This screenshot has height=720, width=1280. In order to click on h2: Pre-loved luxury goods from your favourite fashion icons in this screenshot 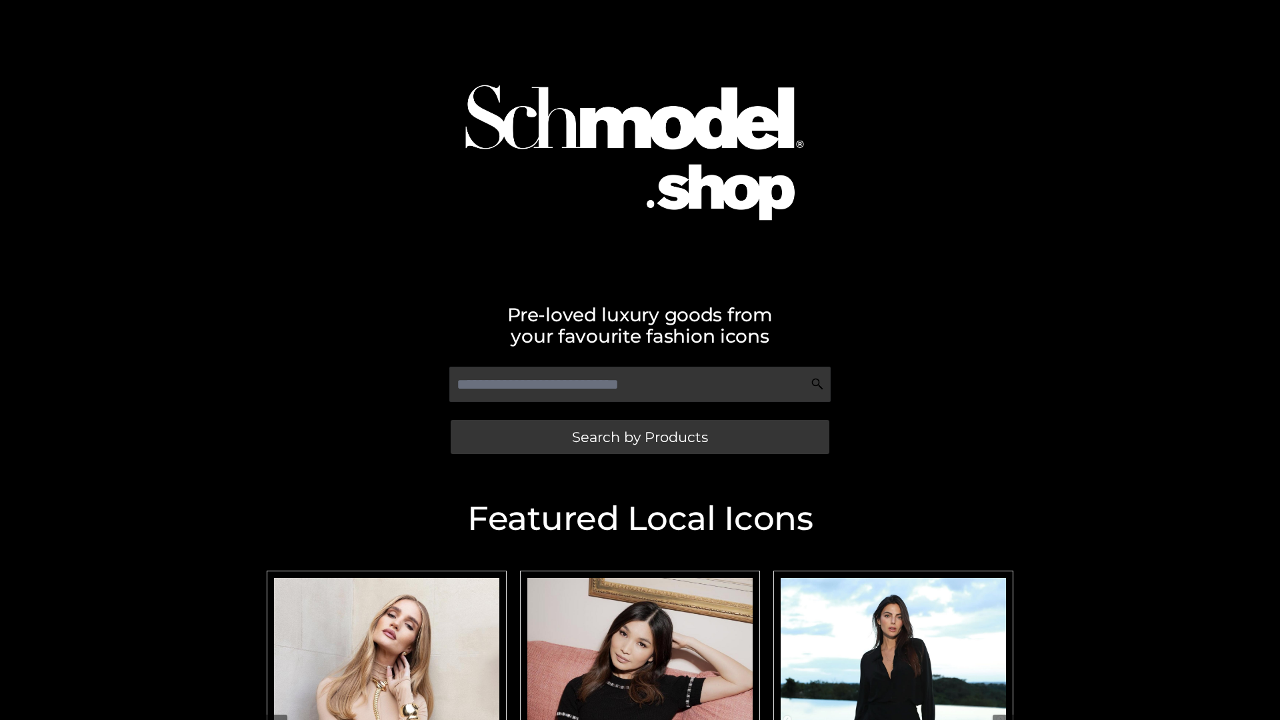, I will do `click(640, 325)`.